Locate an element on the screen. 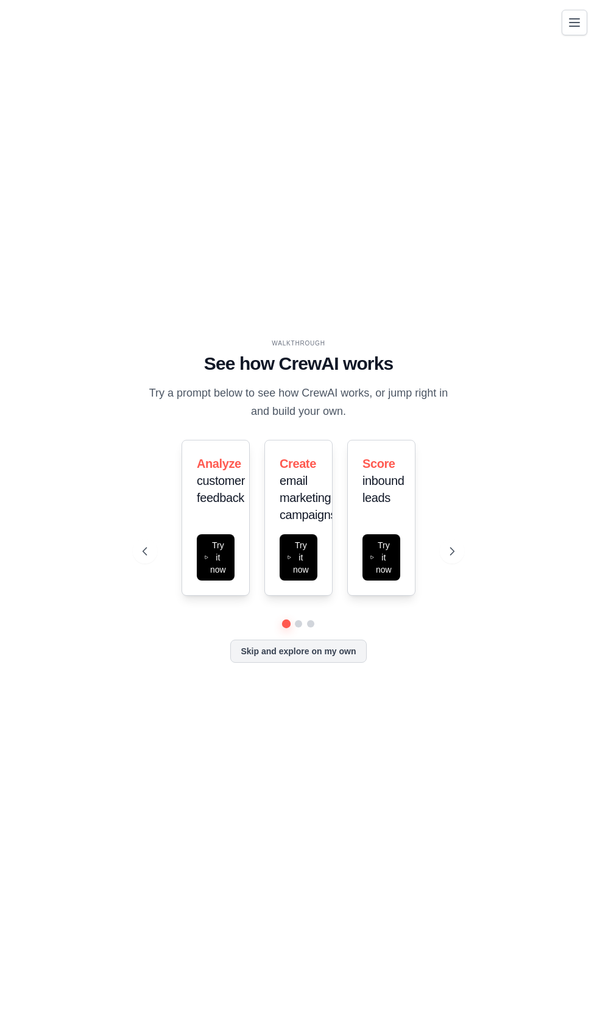 This screenshot has width=597, height=1021. span: Score is located at coordinates (379, 464).